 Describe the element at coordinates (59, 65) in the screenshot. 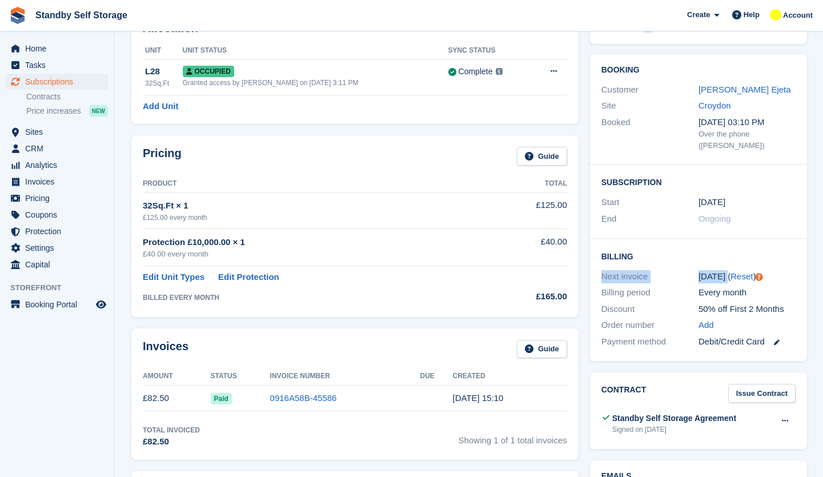

I see `span: Tasks` at that location.